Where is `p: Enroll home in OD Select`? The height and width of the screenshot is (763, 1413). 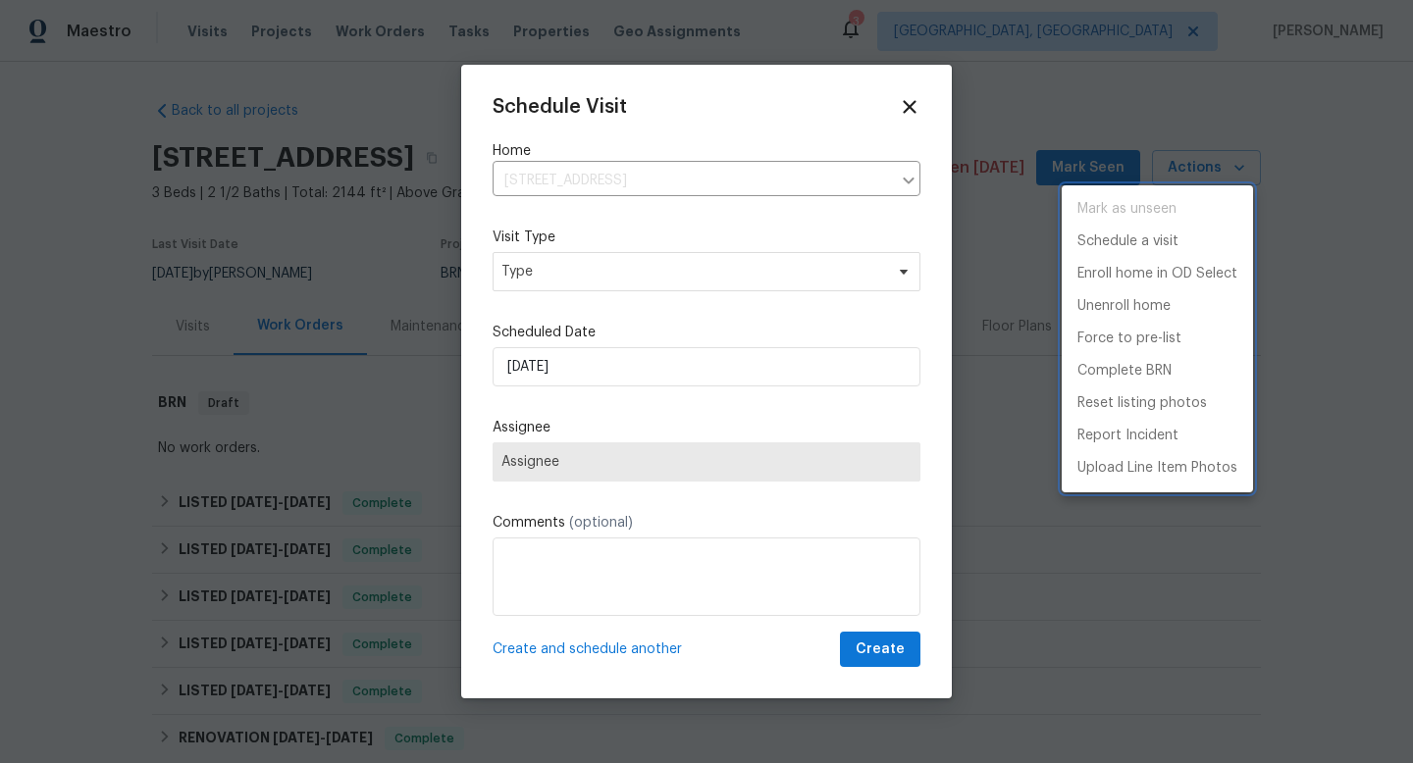 p: Enroll home in OD Select is located at coordinates (1157, 274).